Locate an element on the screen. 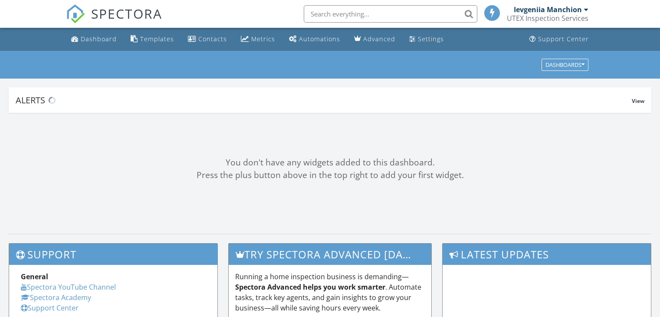 The image size is (660, 317). div: You don't have any widgets added to this dashboard. is located at coordinates (330, 162).